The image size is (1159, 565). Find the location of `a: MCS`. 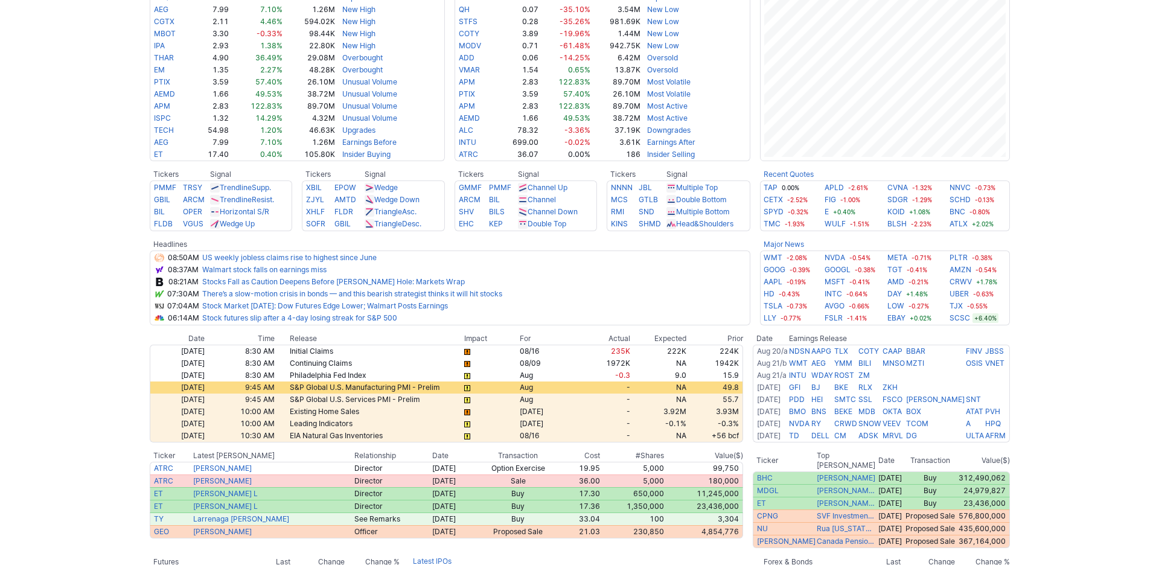

a: MCS is located at coordinates (619, 199).